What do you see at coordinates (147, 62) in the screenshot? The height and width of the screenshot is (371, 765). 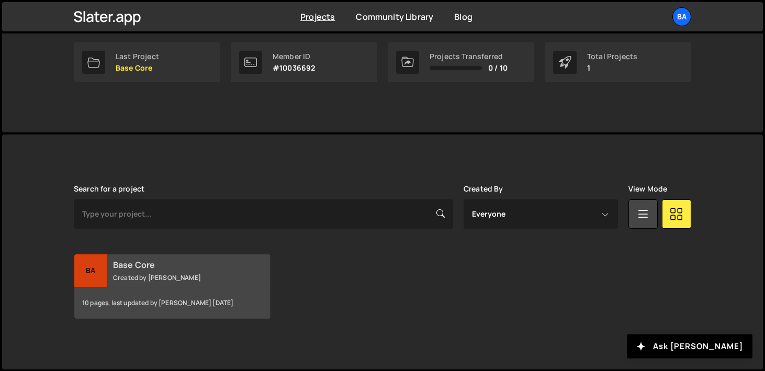 I see `a: Last Project Base Core` at bounding box center [147, 62].